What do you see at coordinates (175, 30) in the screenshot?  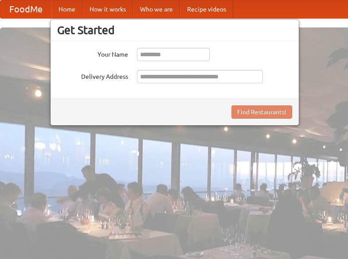 I see `h3: Get Started` at bounding box center [175, 30].